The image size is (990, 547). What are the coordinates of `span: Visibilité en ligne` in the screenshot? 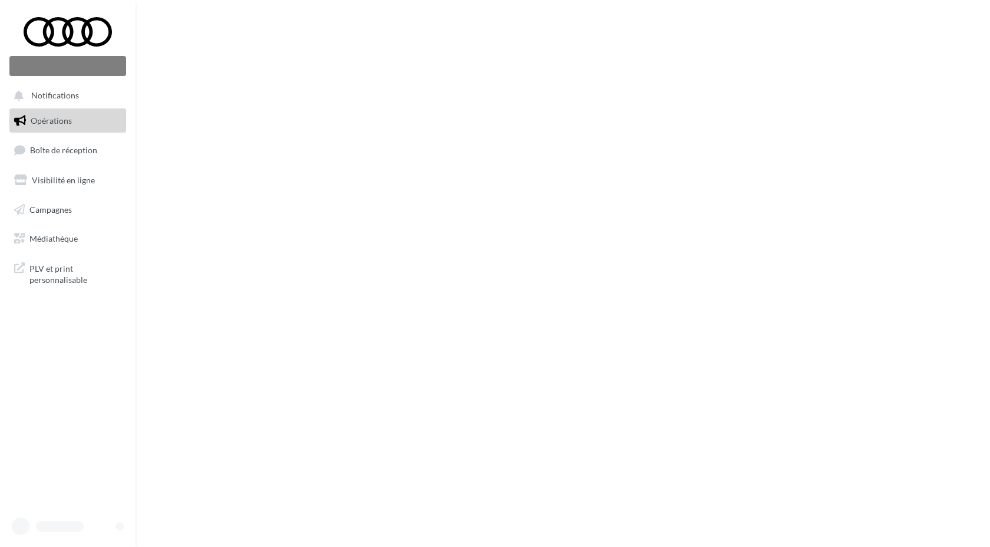 It's located at (63, 180).